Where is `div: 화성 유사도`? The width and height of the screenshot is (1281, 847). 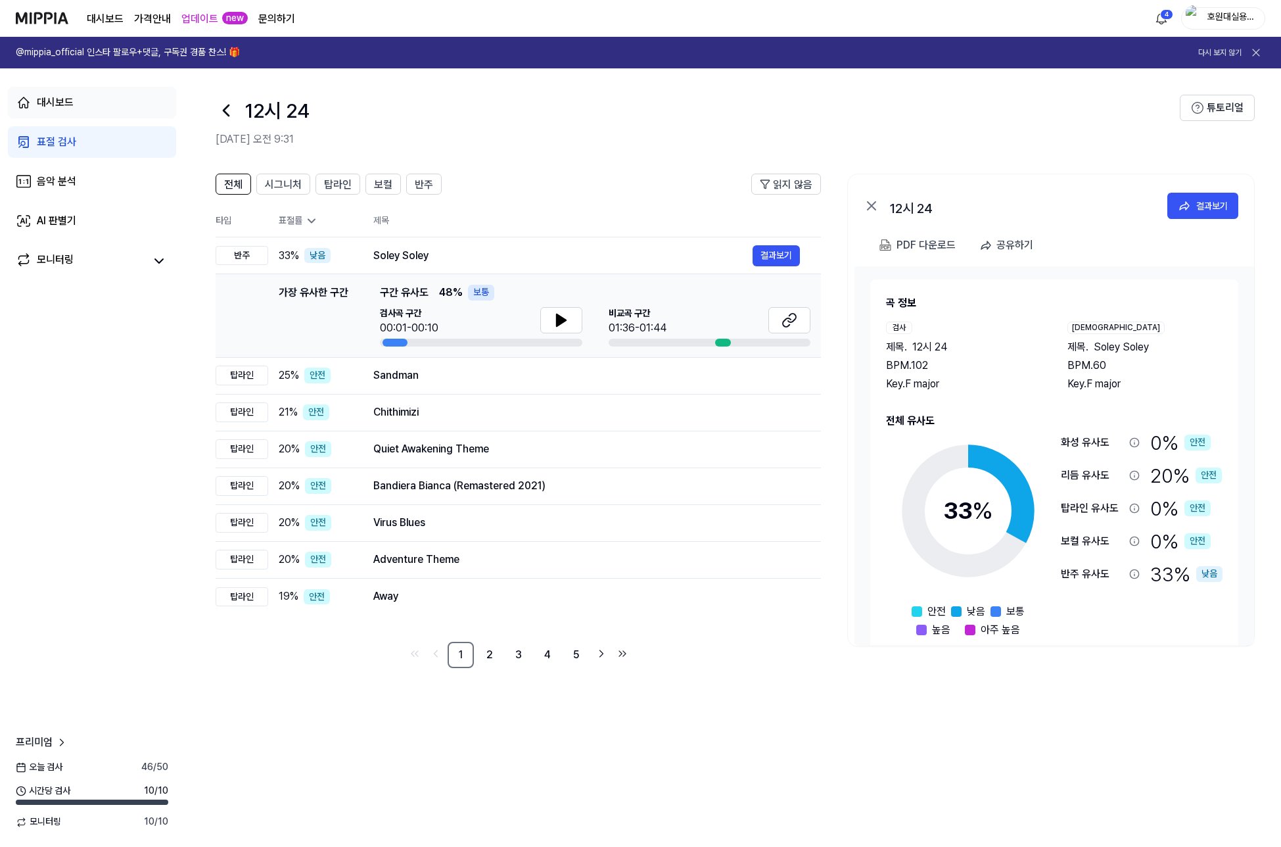
div: 화성 유사도 is located at coordinates (1093, 442).